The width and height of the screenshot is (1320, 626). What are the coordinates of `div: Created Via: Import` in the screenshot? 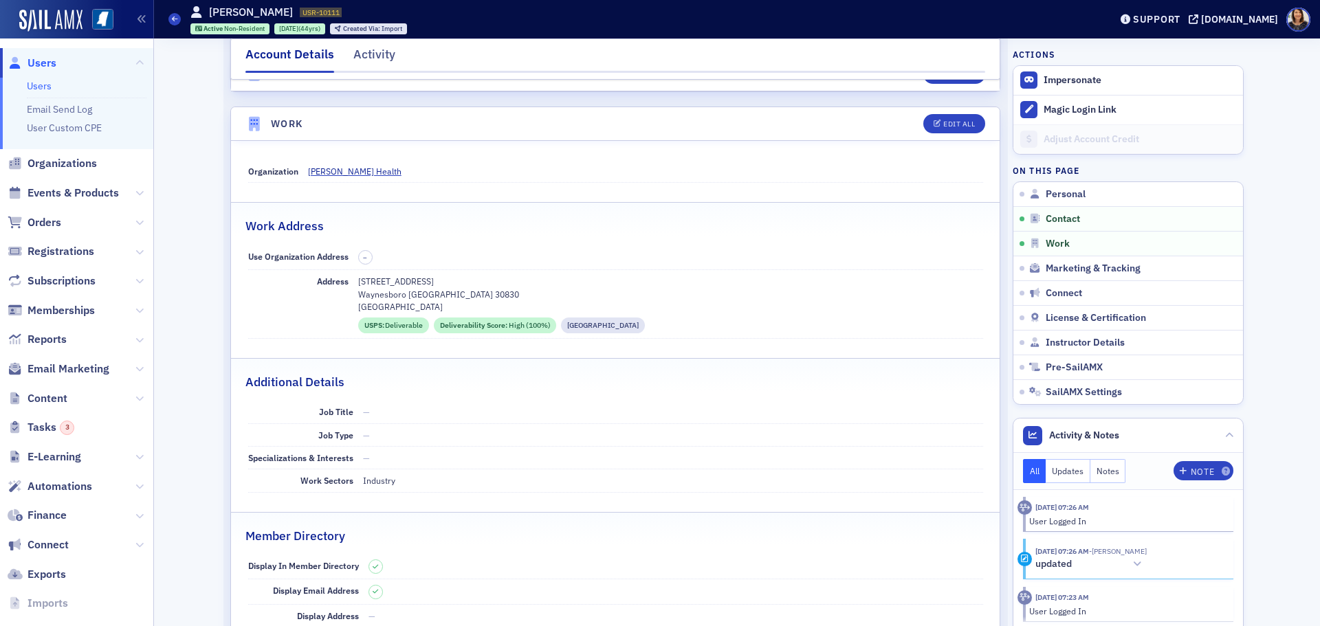 It's located at (369, 29).